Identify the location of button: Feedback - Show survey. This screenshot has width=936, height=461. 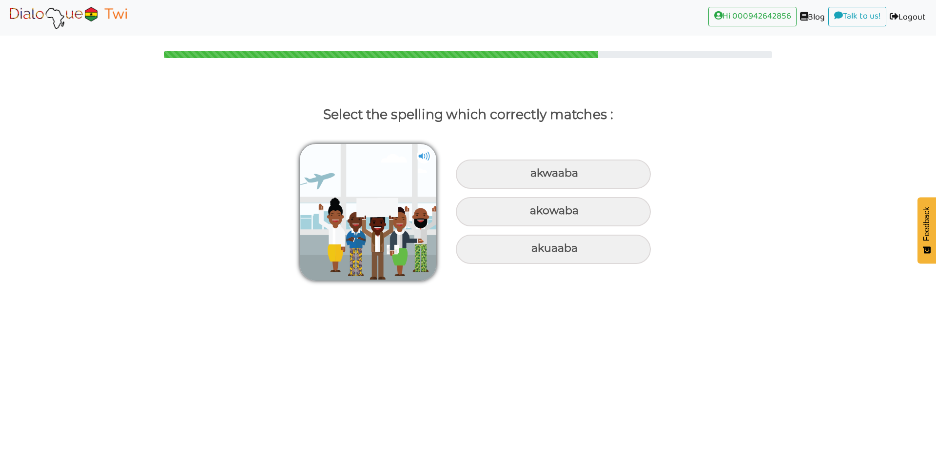
(927, 230).